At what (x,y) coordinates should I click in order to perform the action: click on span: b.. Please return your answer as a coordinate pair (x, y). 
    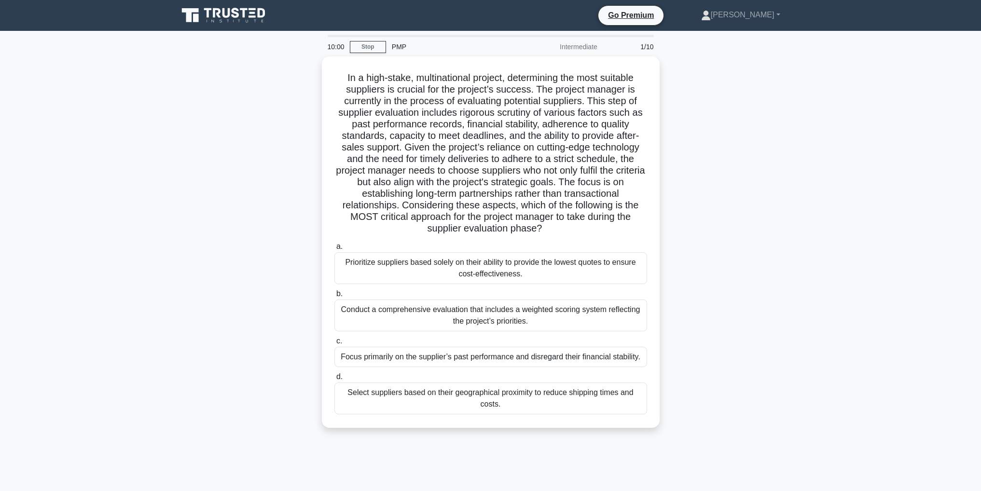
    Looking at the image, I should click on (339, 294).